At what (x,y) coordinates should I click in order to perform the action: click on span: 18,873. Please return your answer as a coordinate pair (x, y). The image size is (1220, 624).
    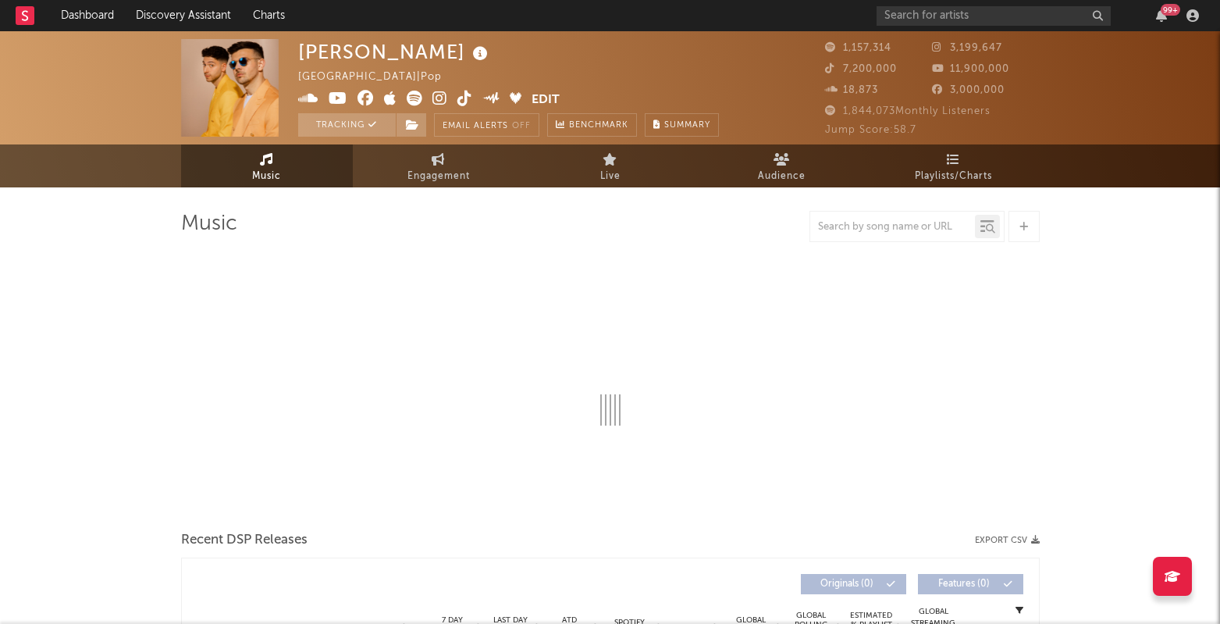
    Looking at the image, I should click on (852, 90).